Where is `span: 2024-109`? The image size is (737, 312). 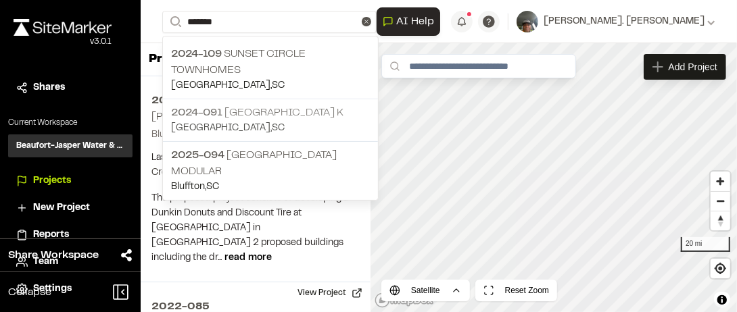
span: 2024-109 is located at coordinates (196, 54).